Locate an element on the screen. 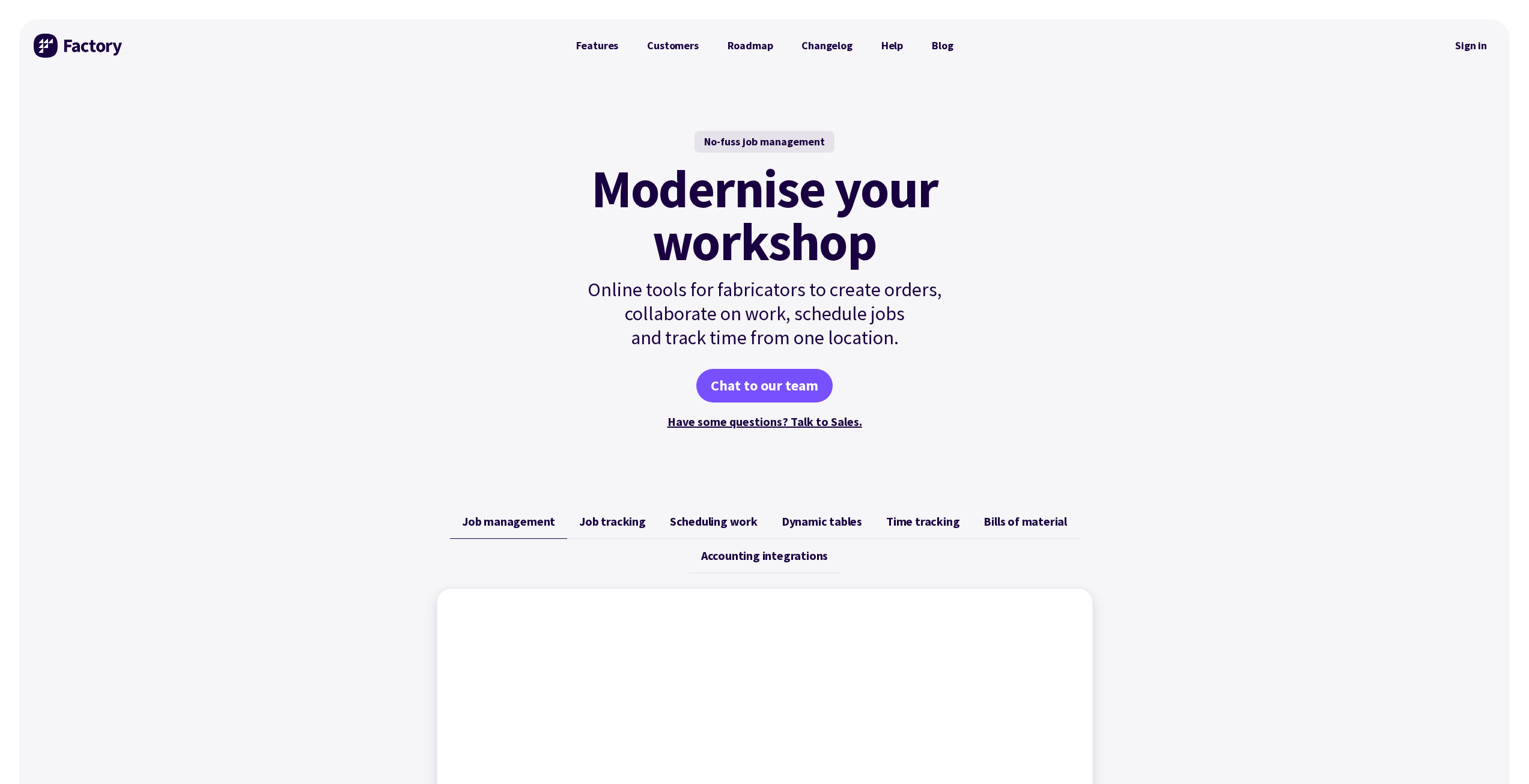  a: Help is located at coordinates (892, 45).